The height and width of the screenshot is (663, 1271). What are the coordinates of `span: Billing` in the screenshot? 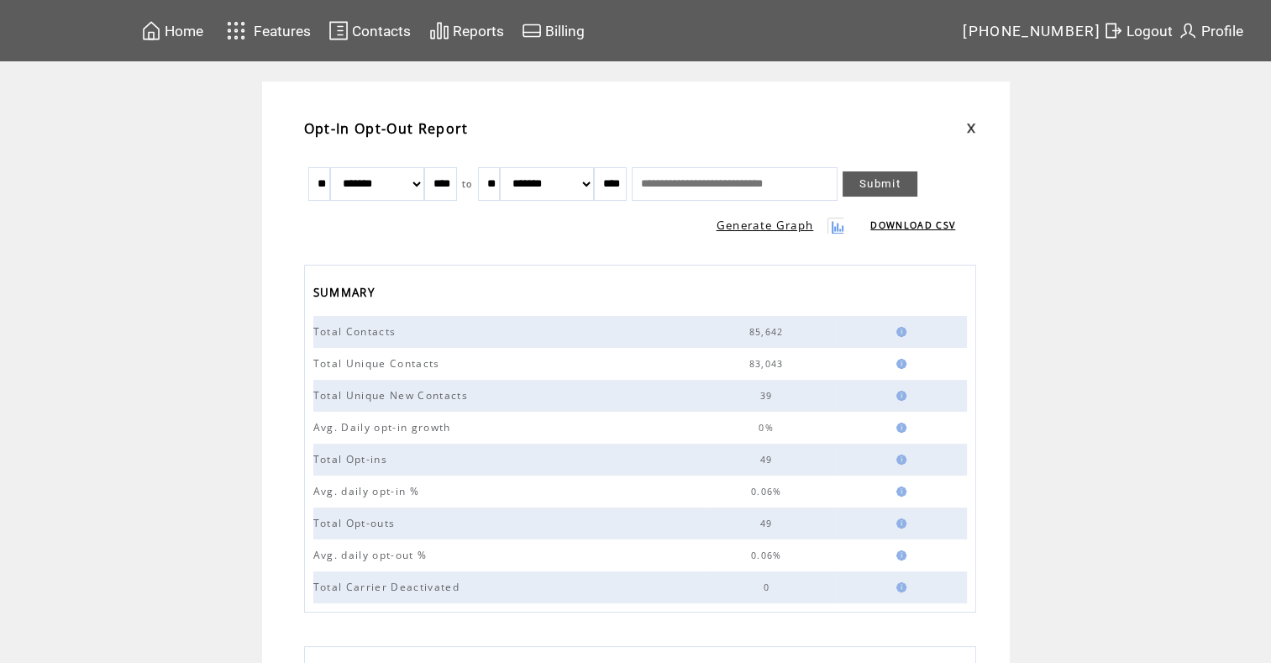 It's located at (564, 31).